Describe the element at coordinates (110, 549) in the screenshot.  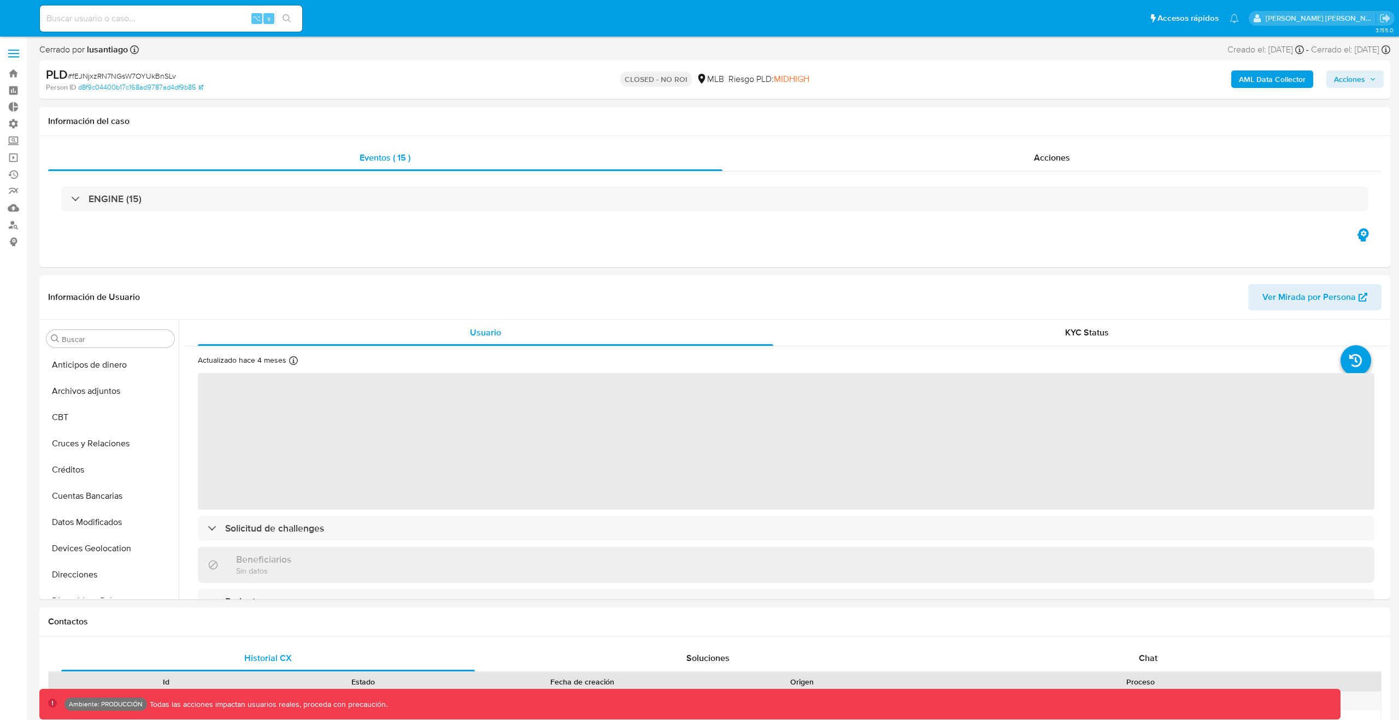
I see `button: Devices Geolocation` at that location.